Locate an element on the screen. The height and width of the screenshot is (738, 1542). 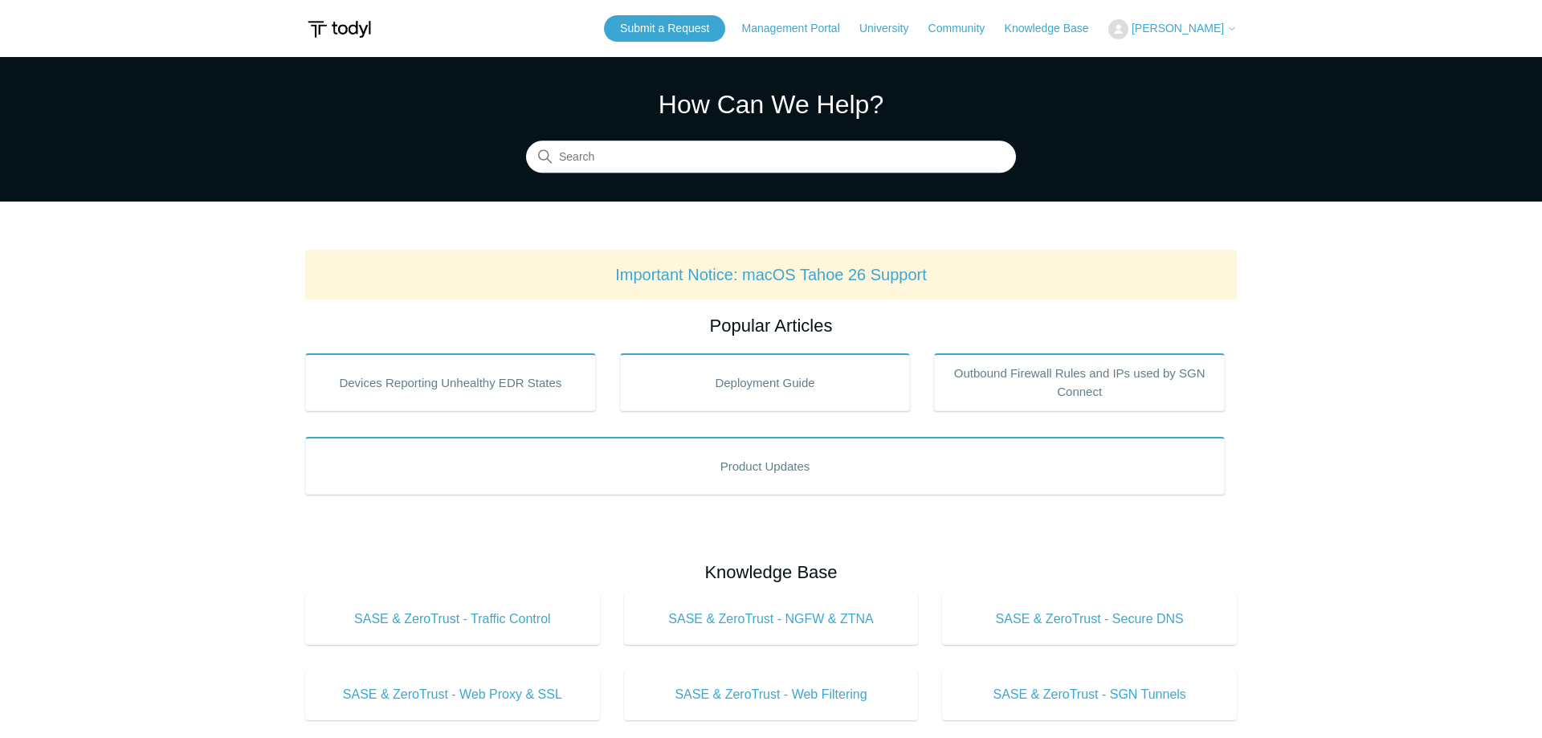
a: Knowledge Base is located at coordinates (1054, 28).